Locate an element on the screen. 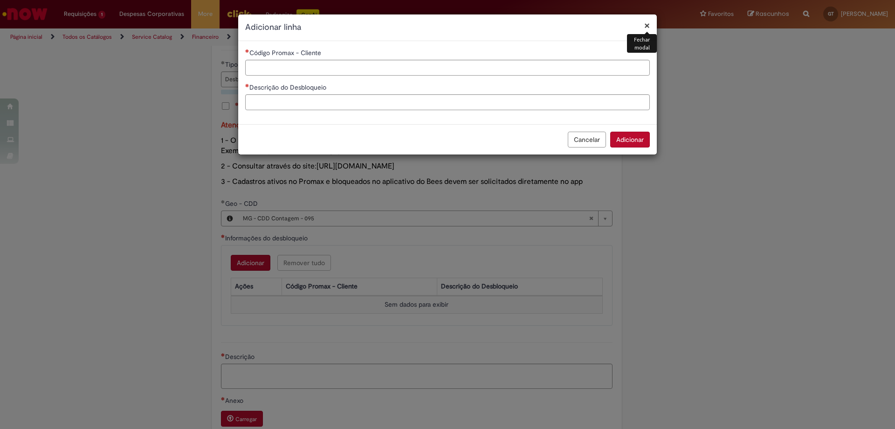  button: Adicionar is located at coordinates (630, 139).